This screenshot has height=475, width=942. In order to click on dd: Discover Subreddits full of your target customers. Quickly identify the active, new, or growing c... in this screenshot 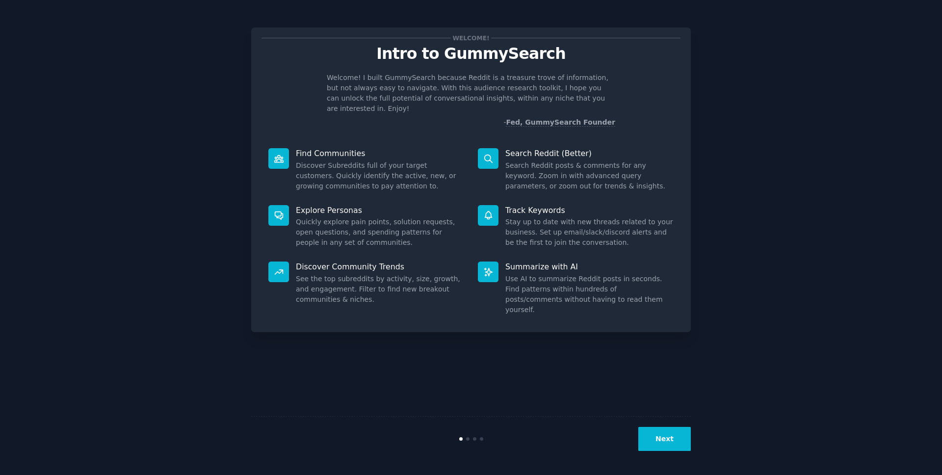, I will do `click(380, 176)`.